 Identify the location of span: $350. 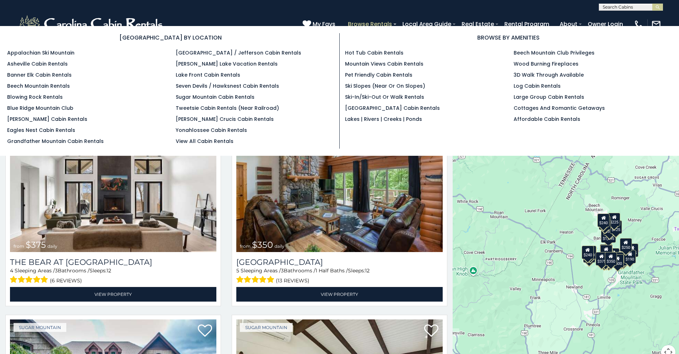
(263, 245).